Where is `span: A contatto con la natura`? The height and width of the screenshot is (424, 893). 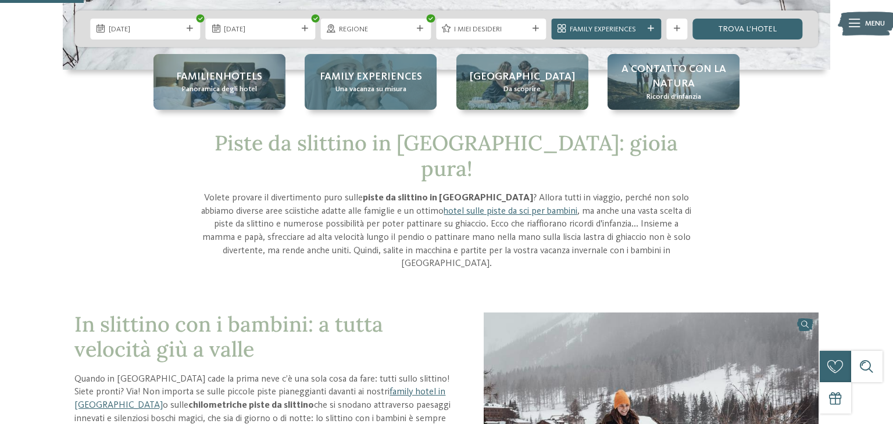
span: A contatto con la natura is located at coordinates (673, 77).